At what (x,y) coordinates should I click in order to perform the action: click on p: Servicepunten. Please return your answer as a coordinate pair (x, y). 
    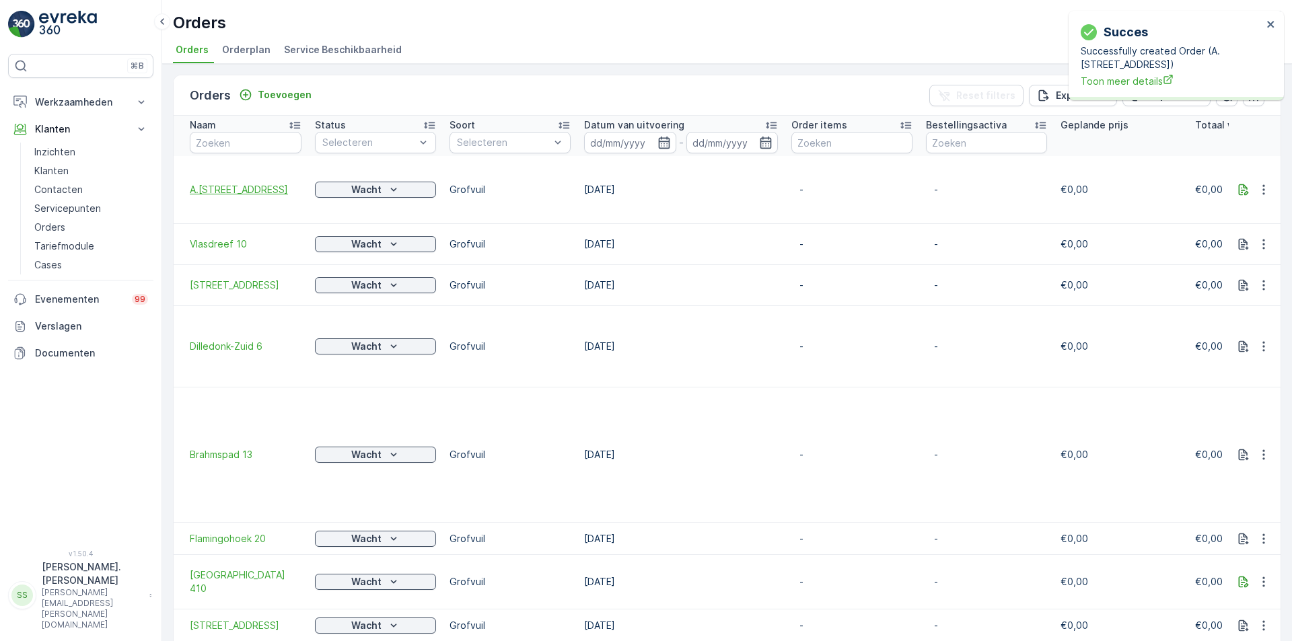
    Looking at the image, I should click on (67, 209).